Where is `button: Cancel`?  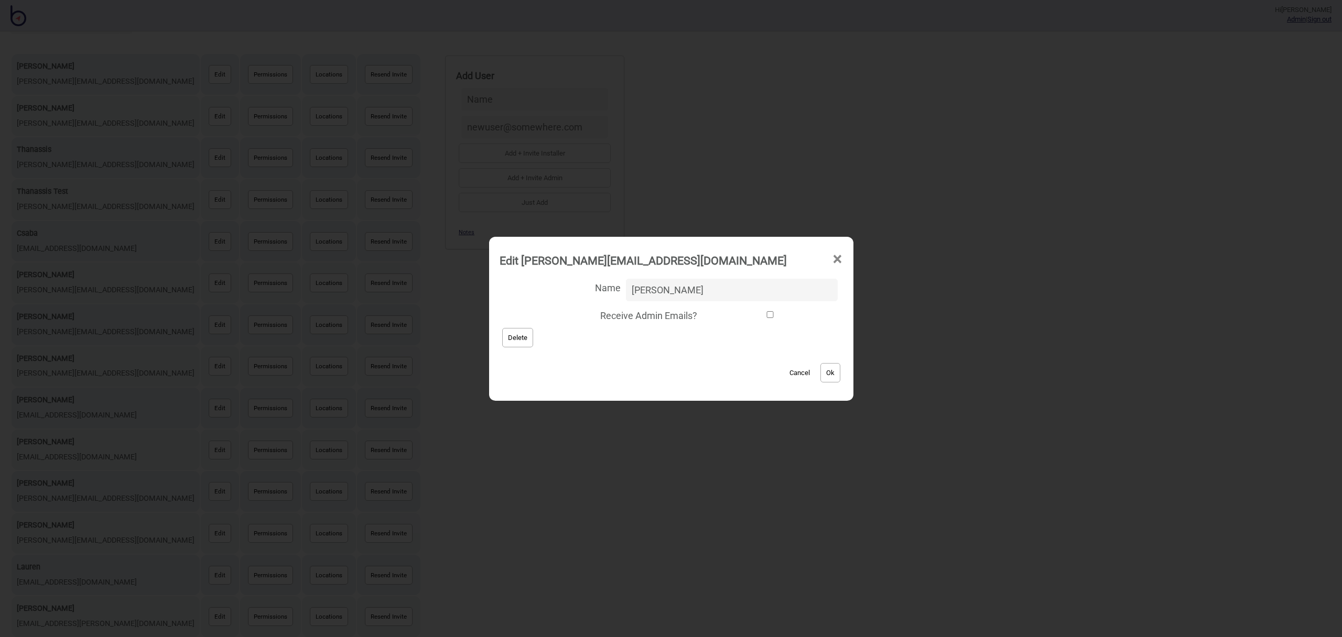
button: Cancel is located at coordinates (799, 373).